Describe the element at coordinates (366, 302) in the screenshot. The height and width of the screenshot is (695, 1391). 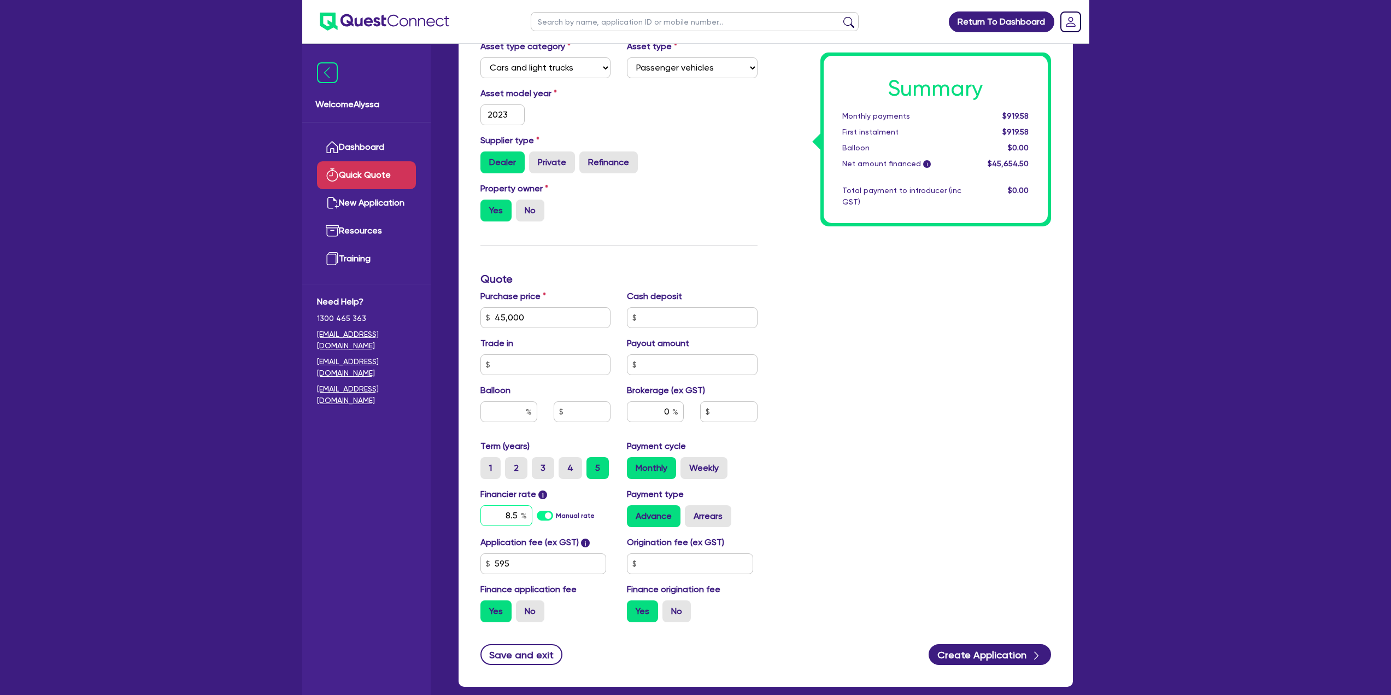
I see `span: Need Help?` at that location.